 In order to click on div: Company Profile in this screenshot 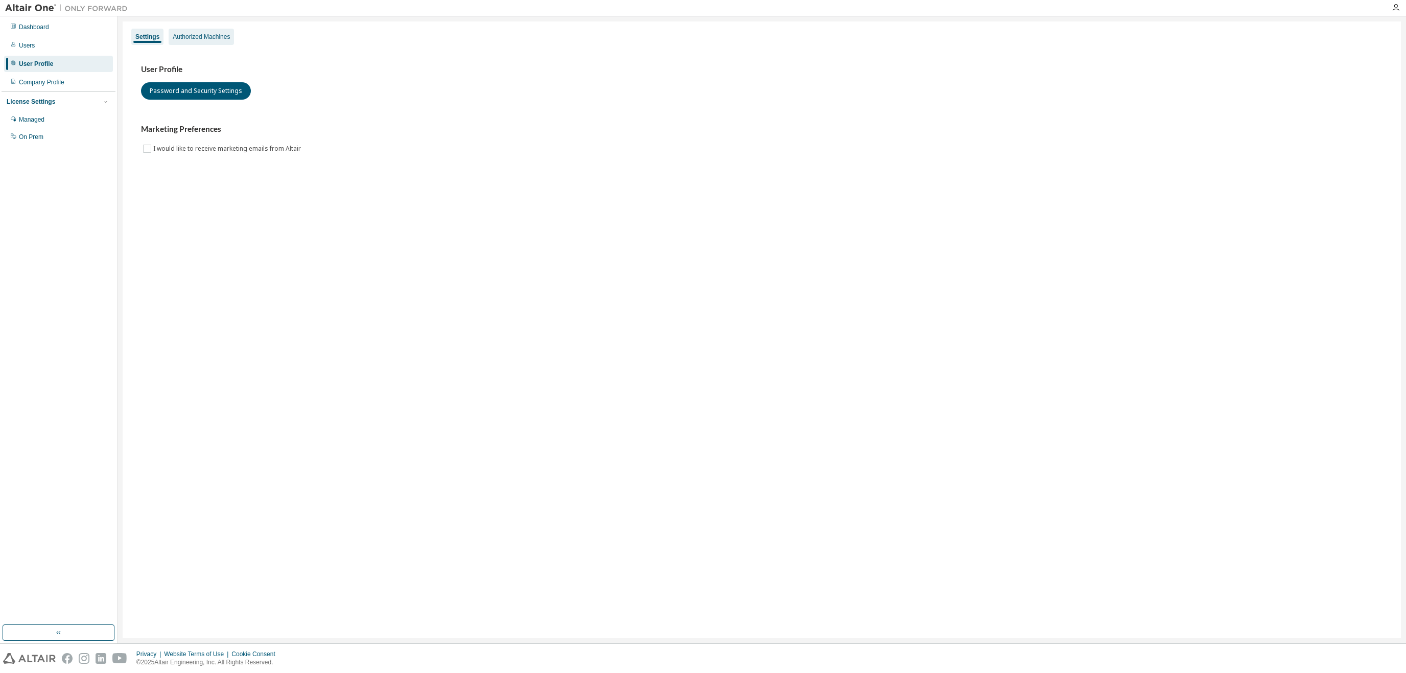, I will do `click(41, 82)`.